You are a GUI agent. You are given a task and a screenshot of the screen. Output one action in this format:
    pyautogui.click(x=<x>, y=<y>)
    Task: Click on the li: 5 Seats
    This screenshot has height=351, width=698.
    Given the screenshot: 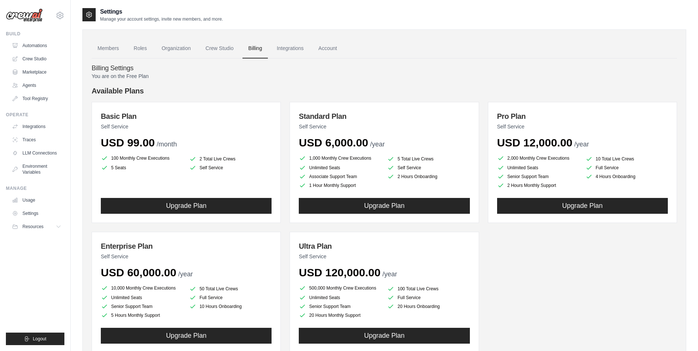 What is the action you would take?
    pyautogui.click(x=142, y=168)
    